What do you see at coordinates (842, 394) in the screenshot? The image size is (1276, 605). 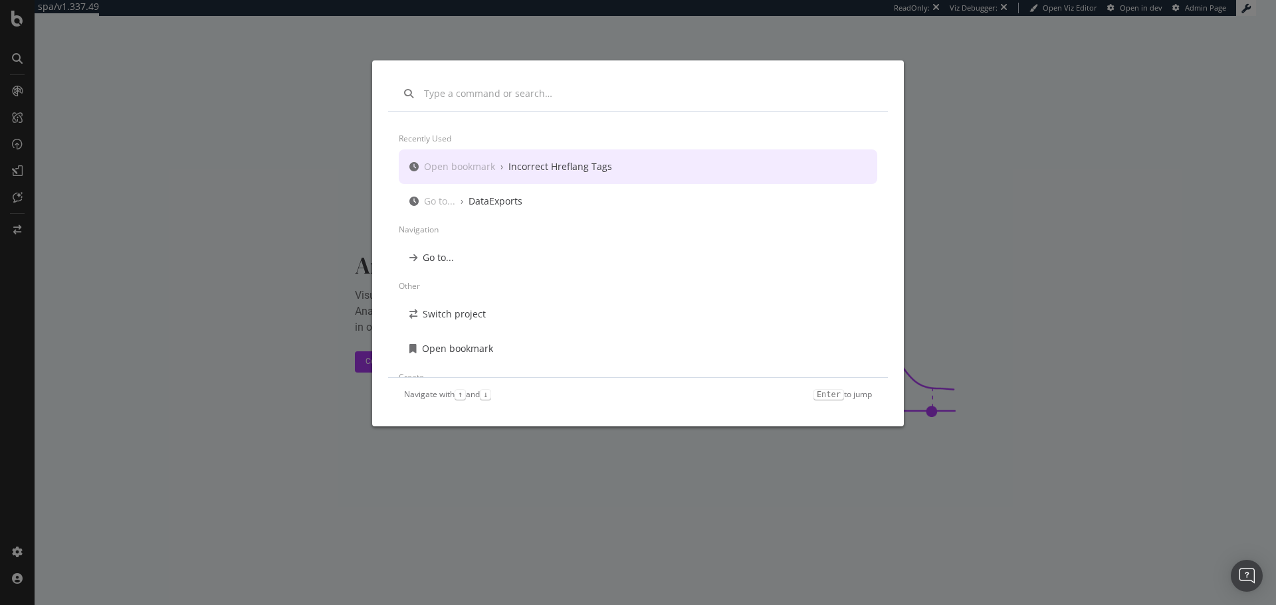 I see `div: to jump` at bounding box center [842, 394].